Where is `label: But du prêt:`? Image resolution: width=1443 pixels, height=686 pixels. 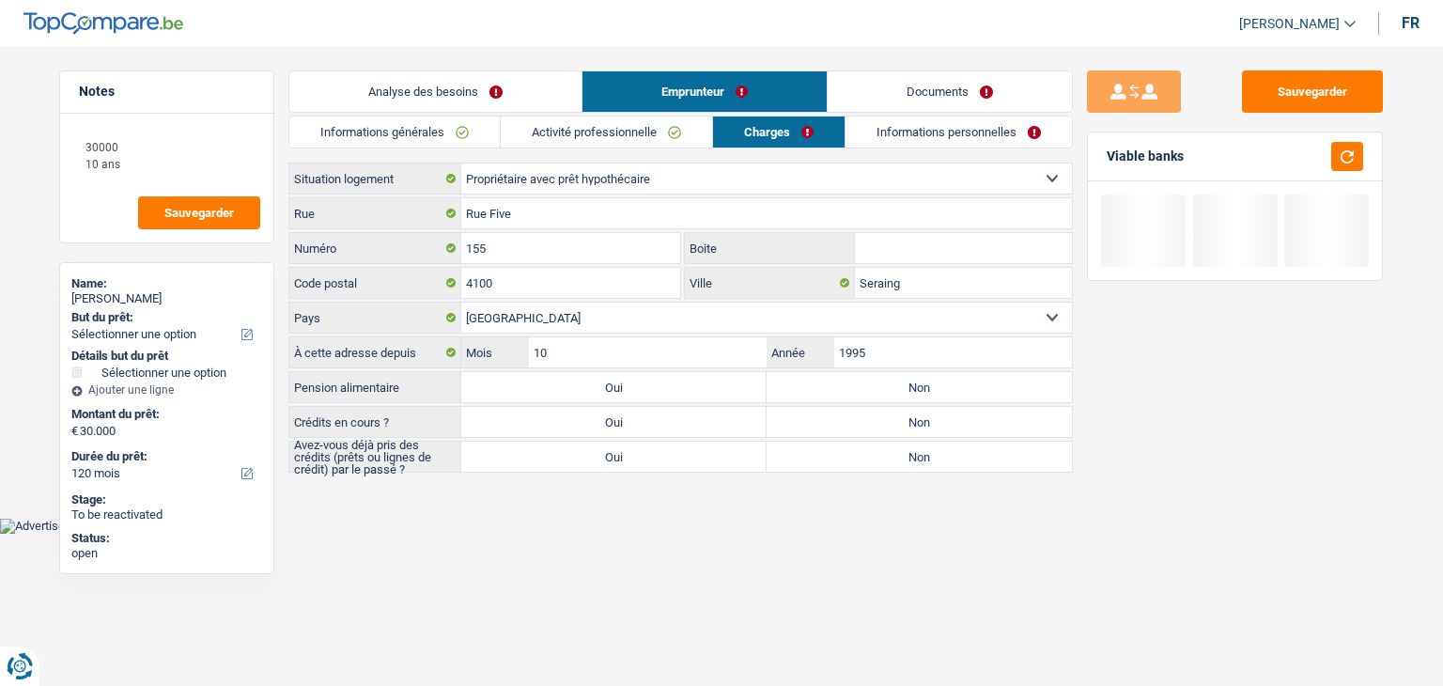
label: But du prêt: is located at coordinates (164, 317).